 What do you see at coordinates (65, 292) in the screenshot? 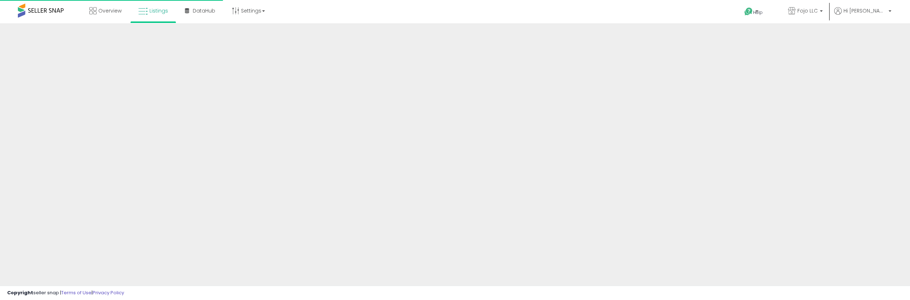
I see `div: seller snap | |` at bounding box center [65, 292].